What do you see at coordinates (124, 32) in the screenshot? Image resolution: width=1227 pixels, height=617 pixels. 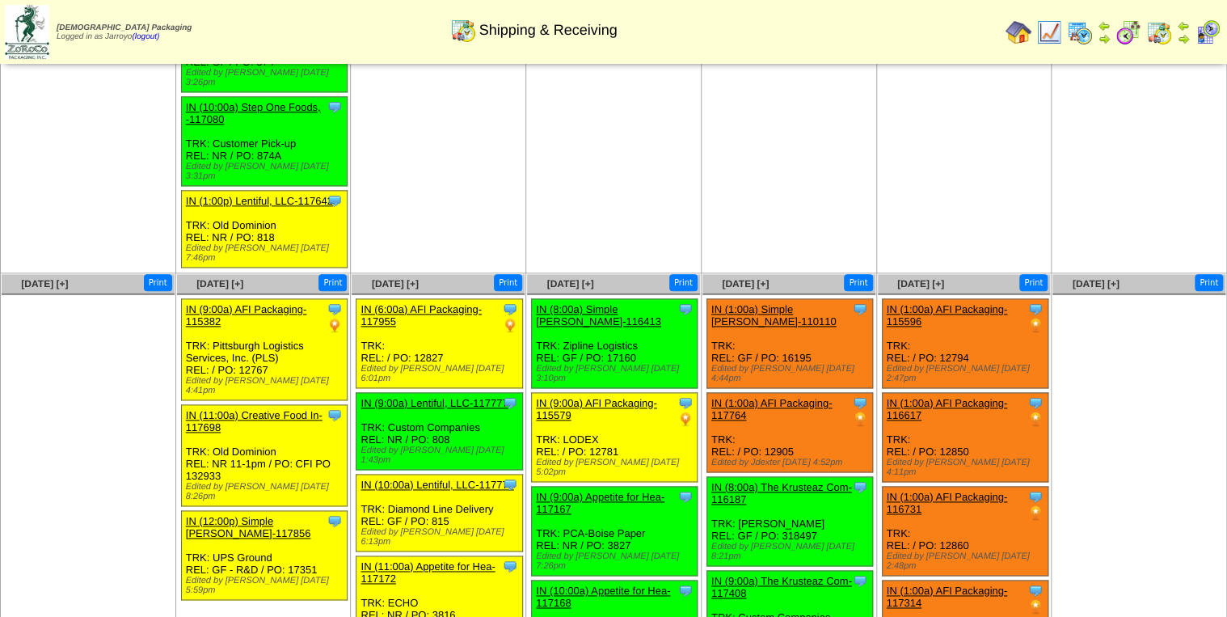 I see `span: Logged in as Jarroyo` at bounding box center [124, 32].